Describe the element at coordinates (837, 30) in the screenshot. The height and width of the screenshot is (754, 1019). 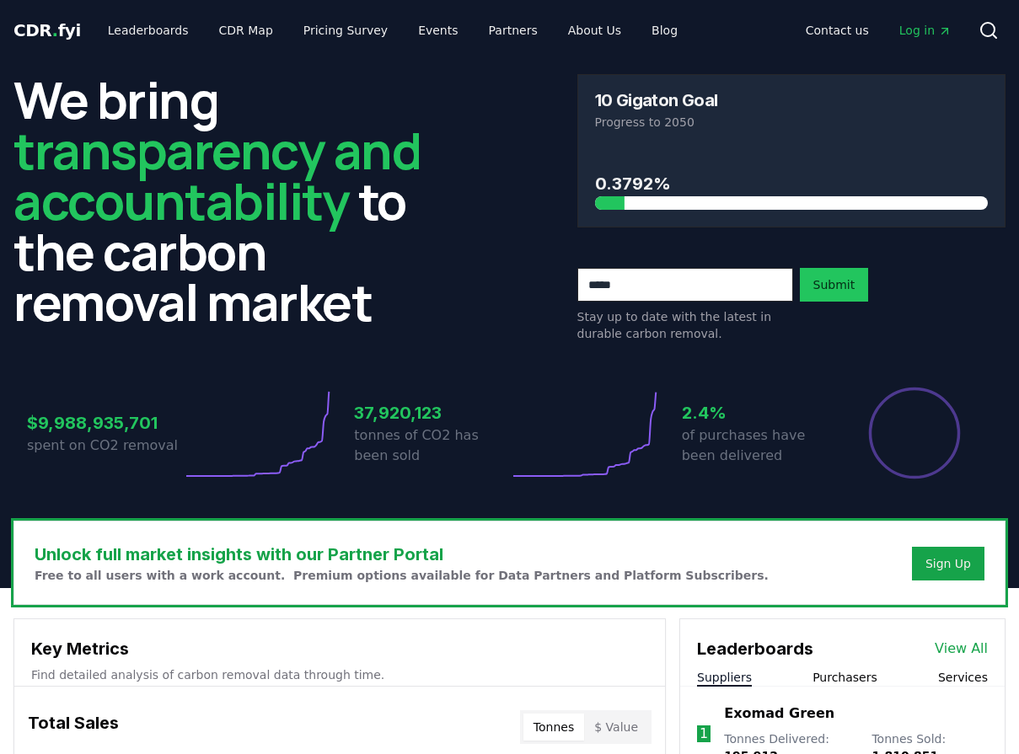
I see `a: Contact us` at that location.